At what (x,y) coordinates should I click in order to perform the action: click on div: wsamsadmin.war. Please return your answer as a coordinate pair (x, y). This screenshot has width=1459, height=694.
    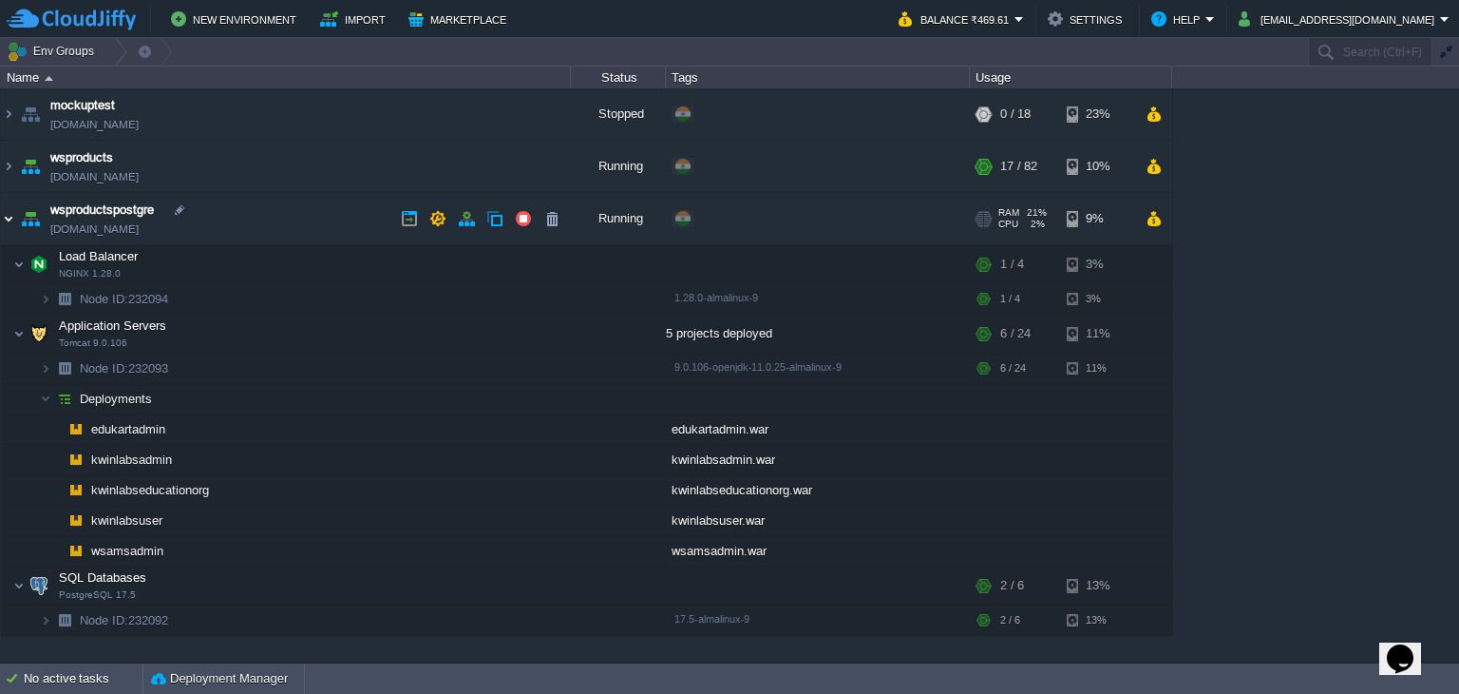
    Looking at the image, I should click on (818, 550).